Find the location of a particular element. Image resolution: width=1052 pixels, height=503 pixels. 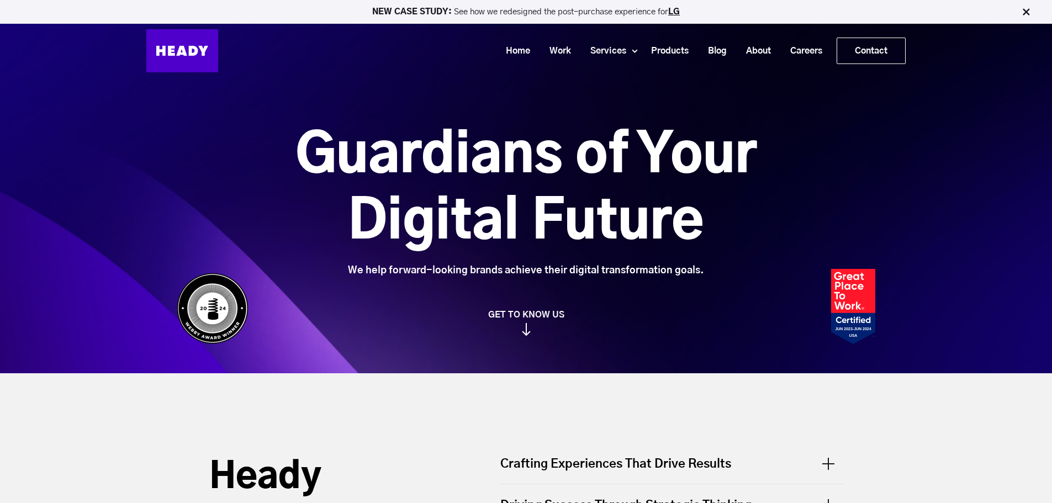

a: GET TO KNOW US is located at coordinates (526, 322).